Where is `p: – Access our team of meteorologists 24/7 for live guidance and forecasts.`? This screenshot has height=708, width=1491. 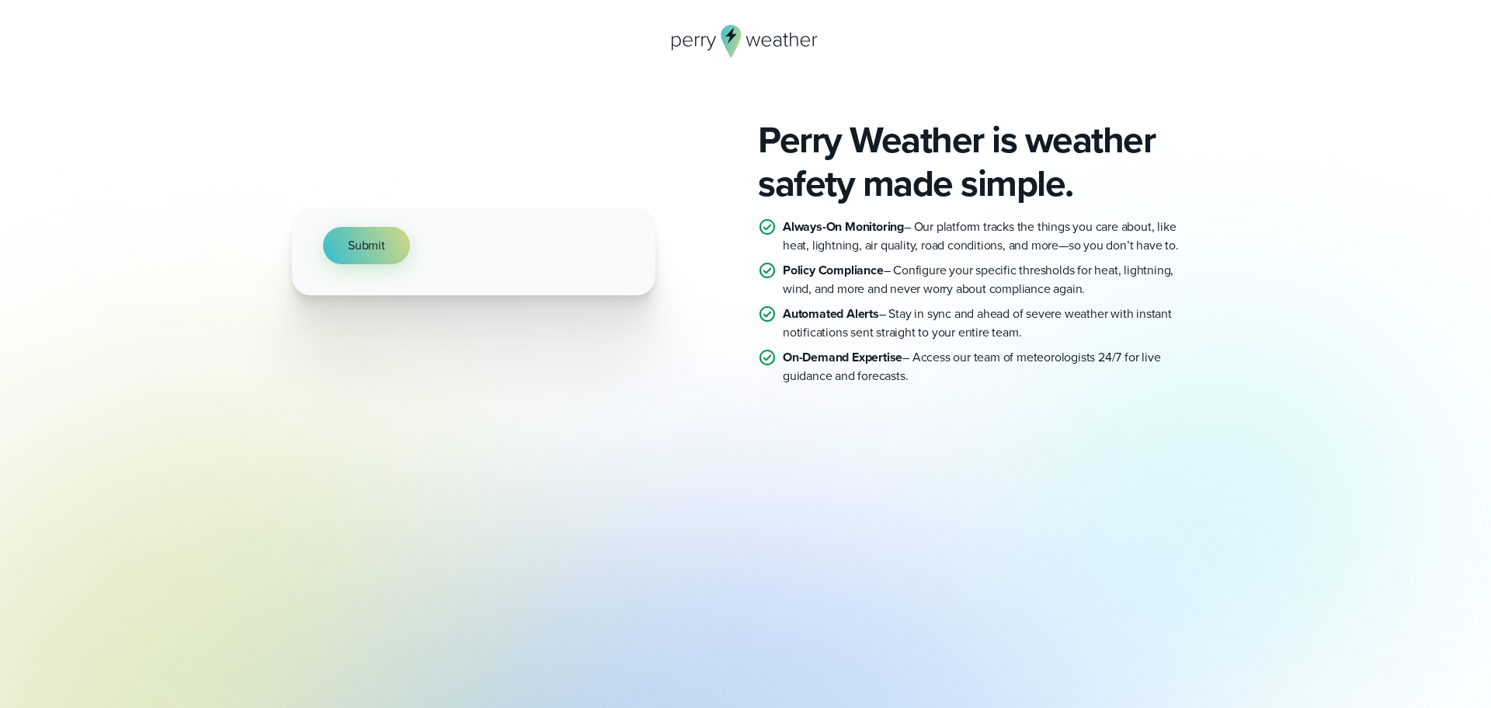
p: – Access our team of meteorologists 24/7 for live guidance and forecasts. is located at coordinates (991, 367).